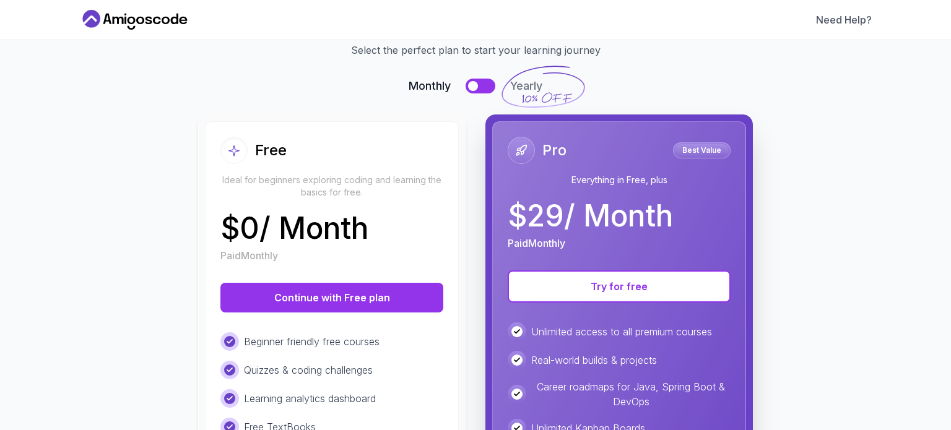 The image size is (951, 430). I want to click on p: Career roadmaps for Java, Spring Boot & DevOps, so click(631, 394).